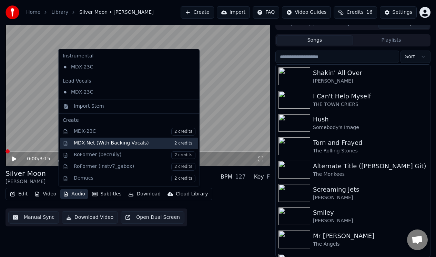 This screenshot has width=436, height=257. Describe the element at coordinates (370, 105) in the screenshot. I see `div: THE TOWN CRIERS` at that location.